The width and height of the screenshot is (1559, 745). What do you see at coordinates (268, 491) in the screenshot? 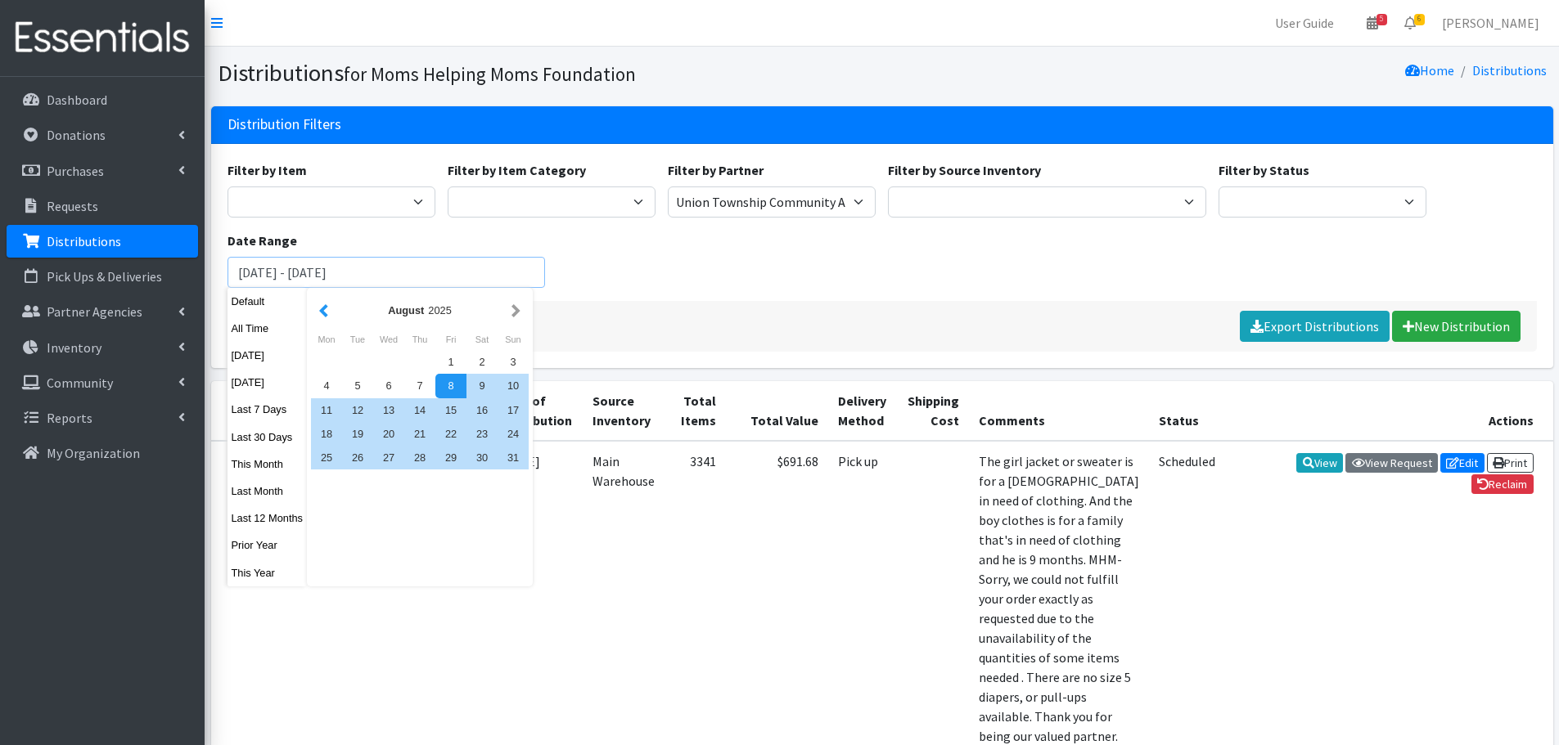
I see `button: Last Month` at bounding box center [268, 491].